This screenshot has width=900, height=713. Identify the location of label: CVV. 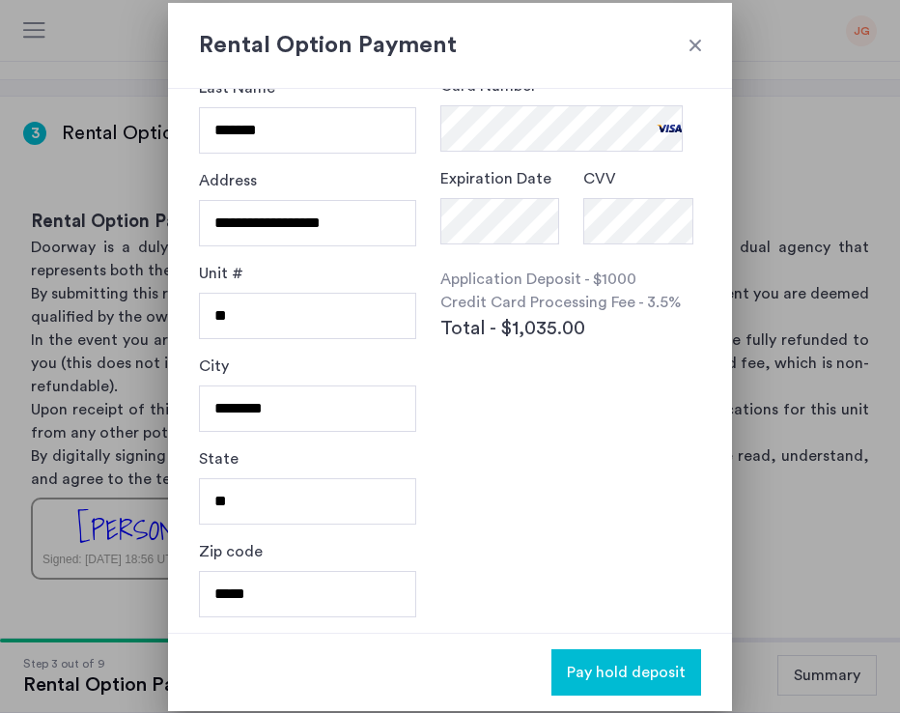
(600, 179).